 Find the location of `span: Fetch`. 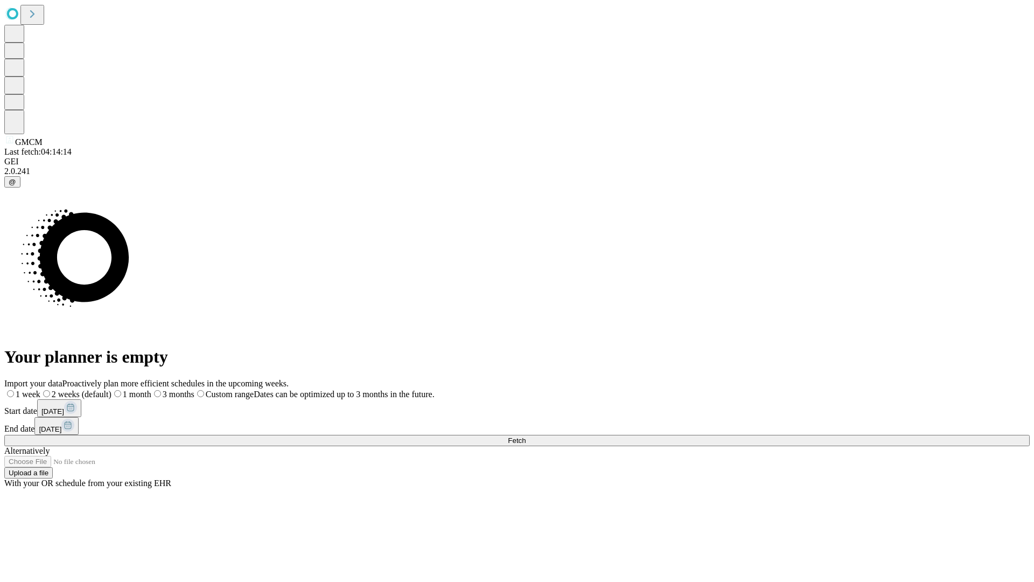

span: Fetch is located at coordinates (516, 440).